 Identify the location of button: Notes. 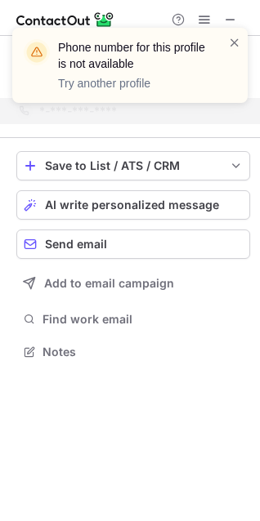
(133, 352).